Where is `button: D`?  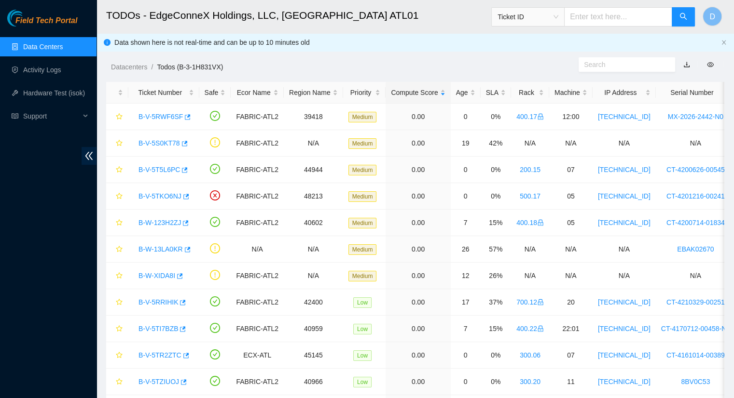
button: D is located at coordinates (712, 16).